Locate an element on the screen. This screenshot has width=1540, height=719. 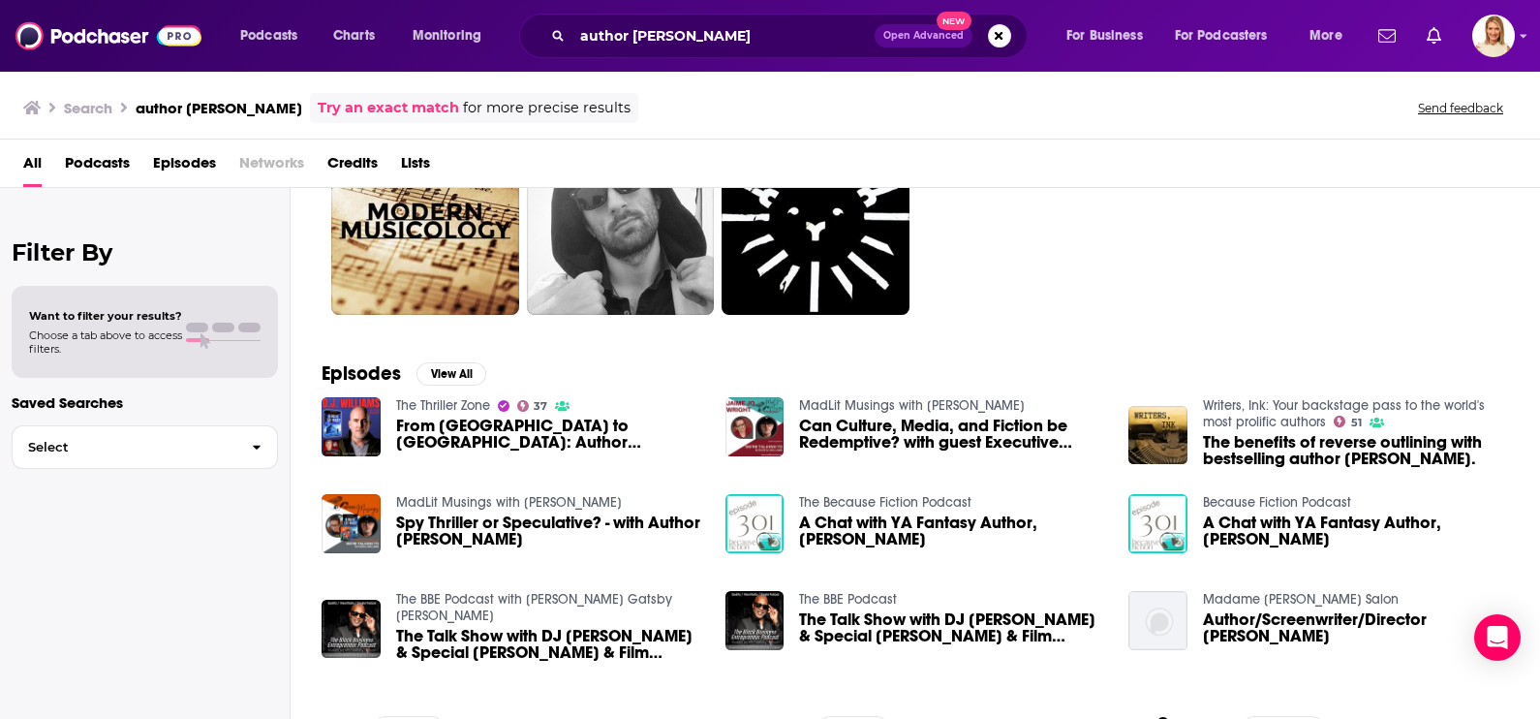
input: Search podcasts, credits, & more... is located at coordinates (723, 36).